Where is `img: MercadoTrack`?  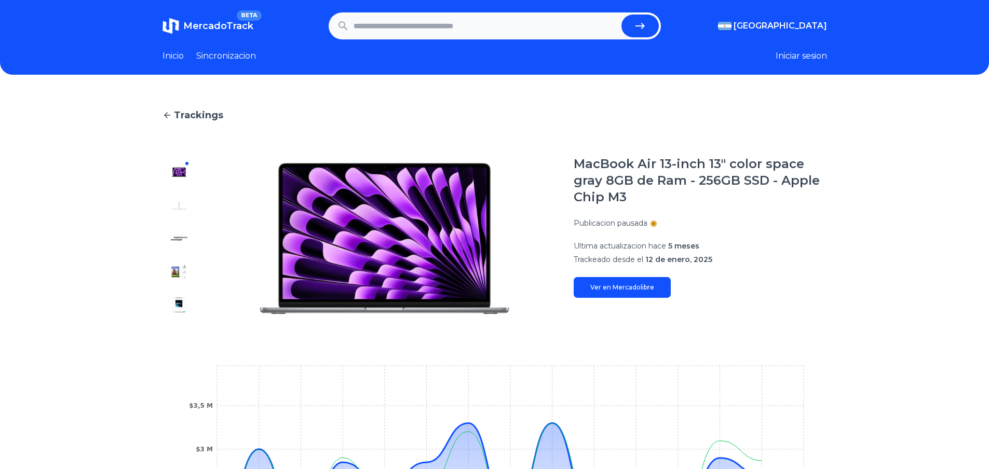 img: MercadoTrack is located at coordinates (171, 26).